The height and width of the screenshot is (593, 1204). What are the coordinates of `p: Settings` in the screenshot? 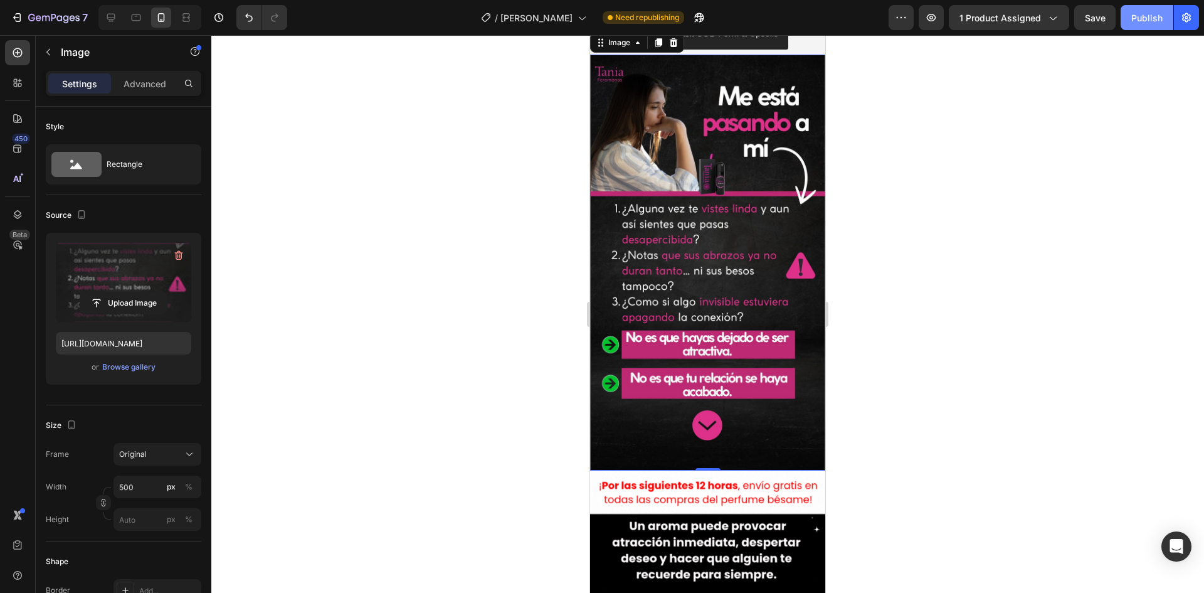 It's located at (80, 83).